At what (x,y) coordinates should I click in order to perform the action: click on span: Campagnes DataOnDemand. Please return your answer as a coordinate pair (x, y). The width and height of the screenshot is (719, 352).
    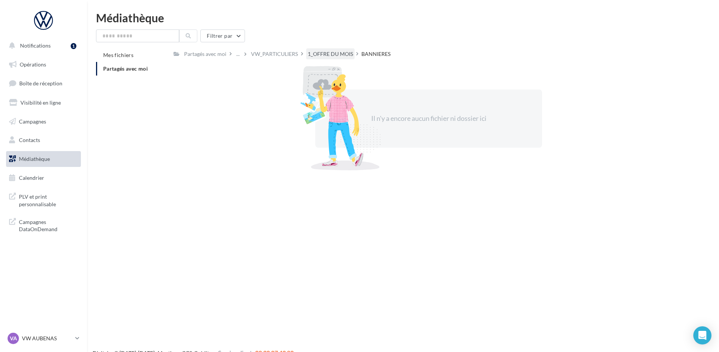
    Looking at the image, I should click on (48, 225).